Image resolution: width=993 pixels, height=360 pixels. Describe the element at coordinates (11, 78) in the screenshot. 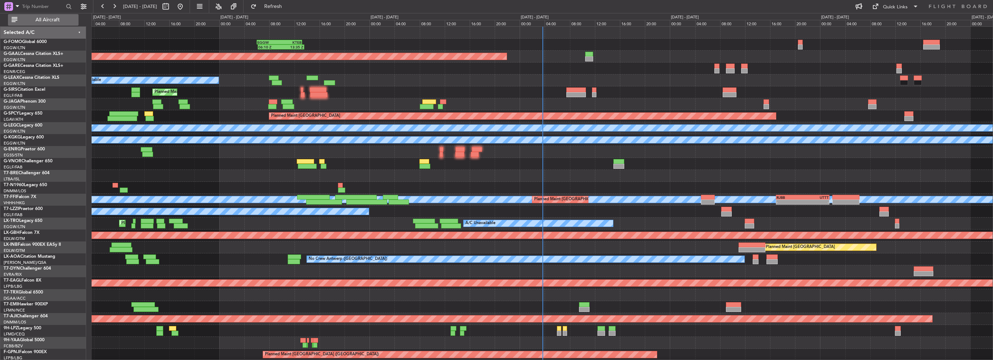

I see `span: G-LEAX` at that location.